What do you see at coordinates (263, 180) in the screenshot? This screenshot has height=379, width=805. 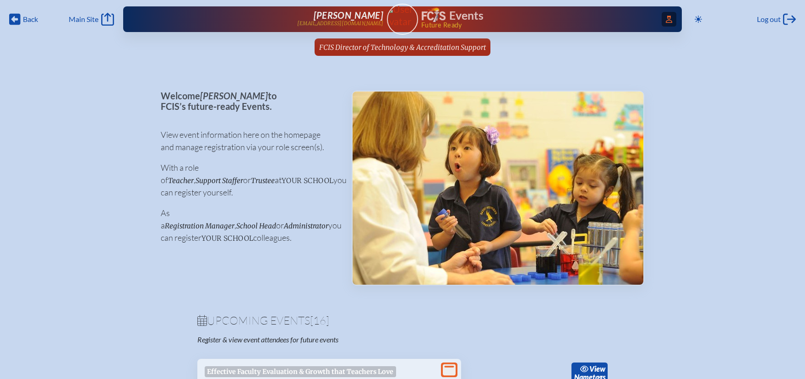 I see `span: Trustee` at bounding box center [263, 180].